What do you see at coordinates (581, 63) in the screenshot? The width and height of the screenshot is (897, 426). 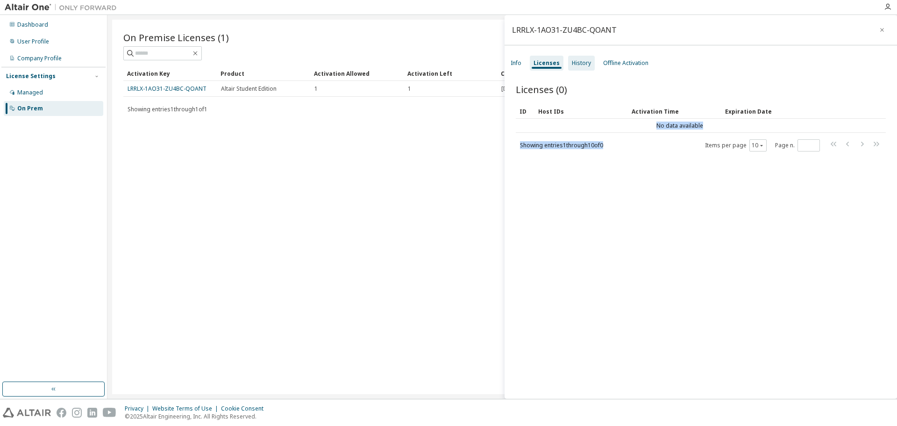 I see `div: History` at bounding box center [581, 63].